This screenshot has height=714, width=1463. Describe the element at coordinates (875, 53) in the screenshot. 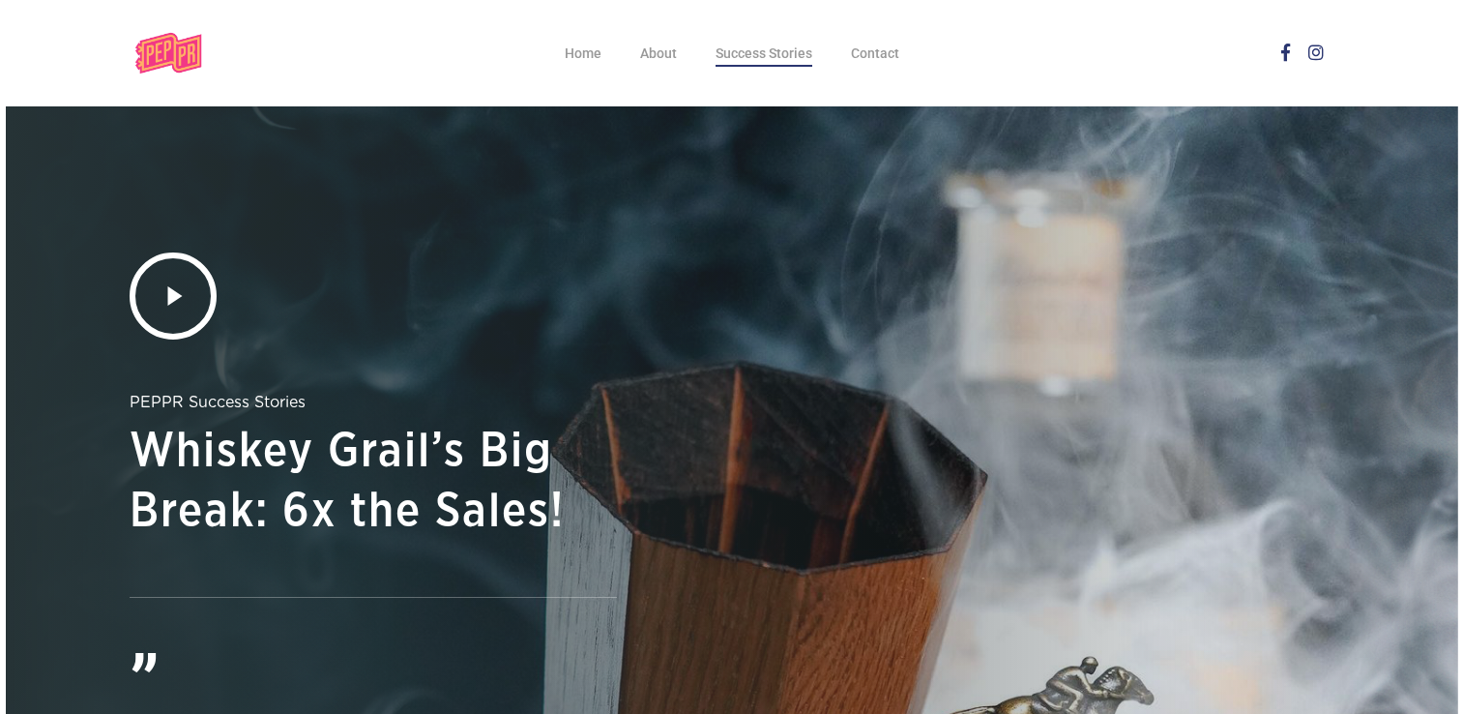

I see `a: Contact` at that location.